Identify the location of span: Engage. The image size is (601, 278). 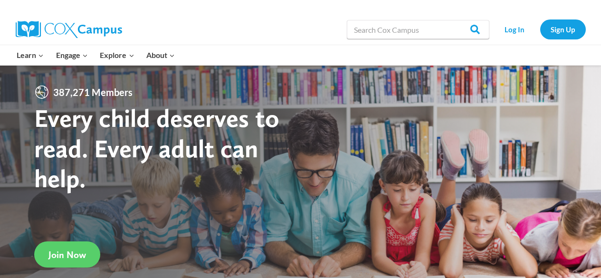
(72, 55).